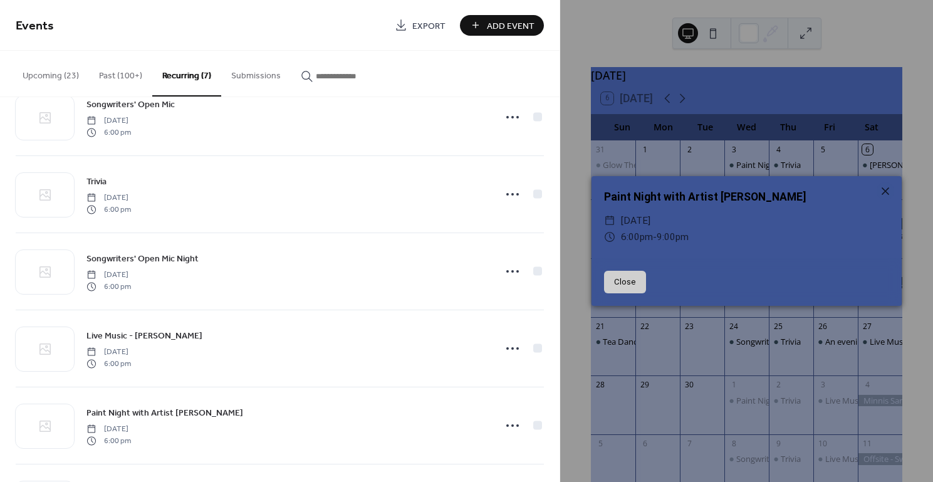  I want to click on button: Submissions, so click(256, 73).